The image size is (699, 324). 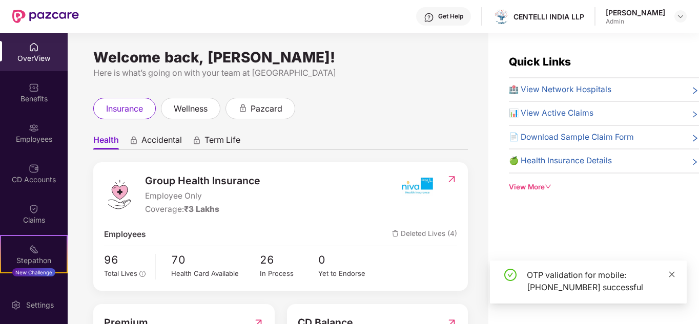 What do you see at coordinates (604, 187) in the screenshot?
I see `div: View More` at bounding box center [604, 187].